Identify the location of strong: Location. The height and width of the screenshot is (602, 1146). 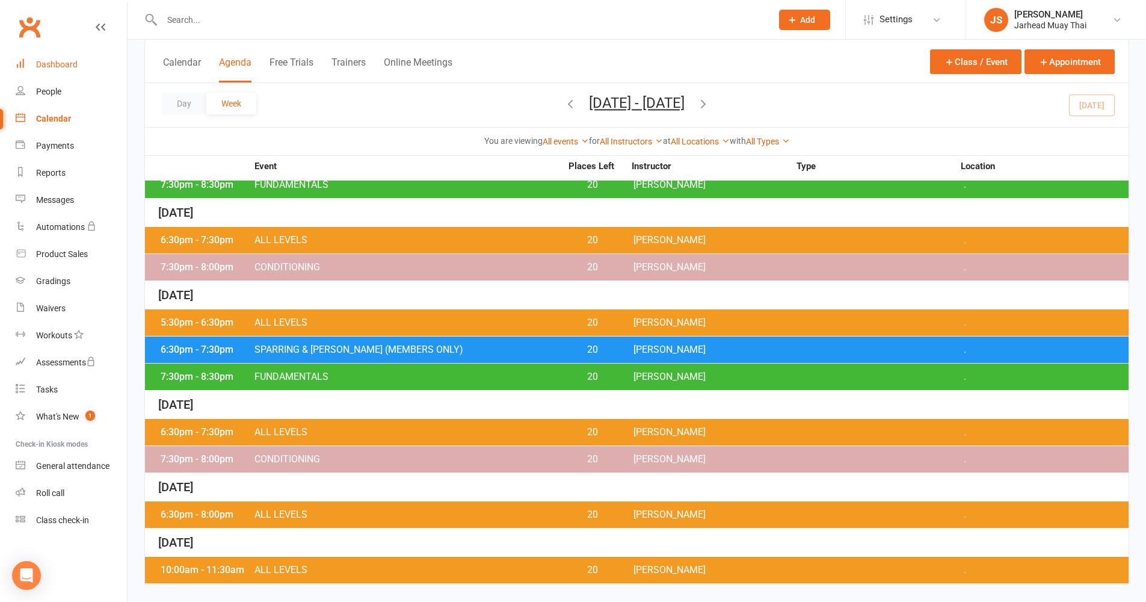
(1043, 166).